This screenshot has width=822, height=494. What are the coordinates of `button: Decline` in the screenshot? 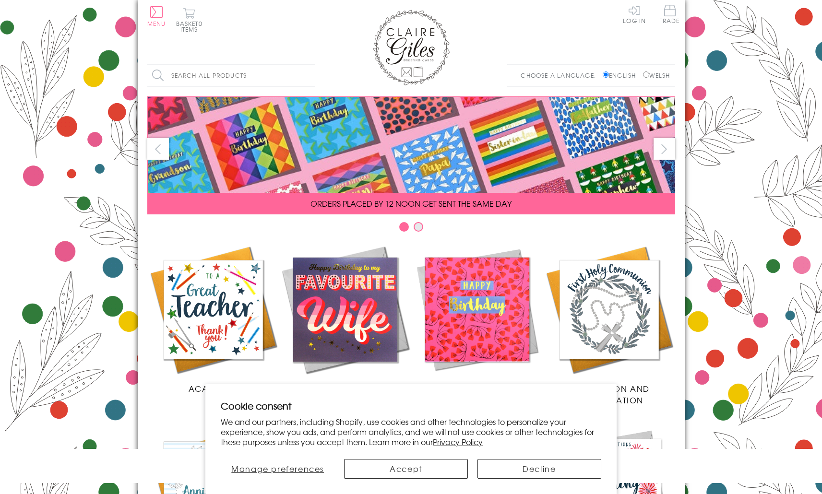 It's located at (540, 469).